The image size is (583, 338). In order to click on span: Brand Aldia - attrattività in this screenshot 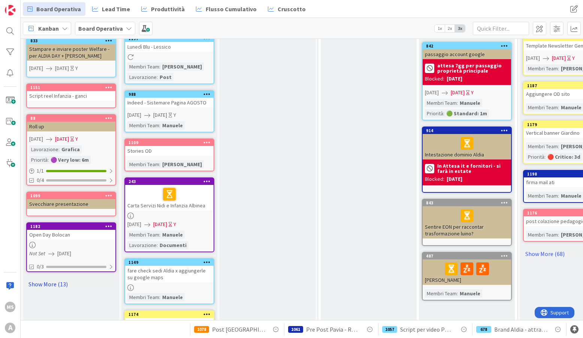, I will do `click(520, 330)`.